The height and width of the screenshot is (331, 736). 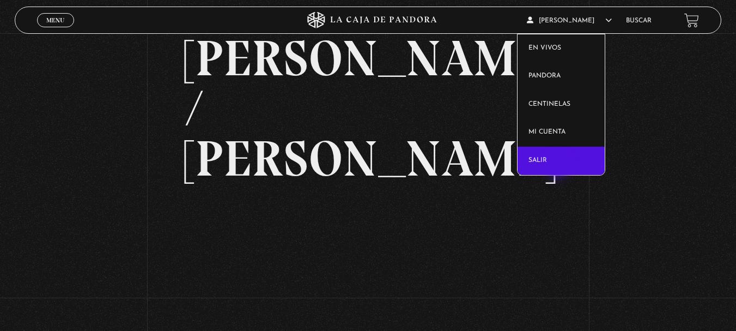 I want to click on a: Mi cuenta, so click(x=561, y=132).